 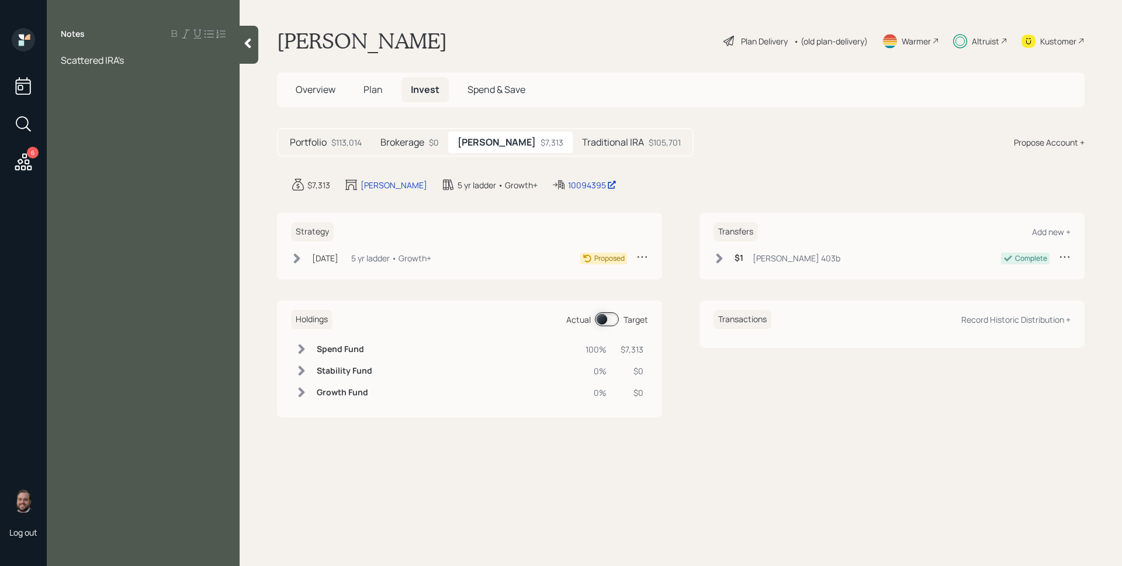 What do you see at coordinates (72, 34) in the screenshot?
I see `label: Notes` at bounding box center [72, 34].